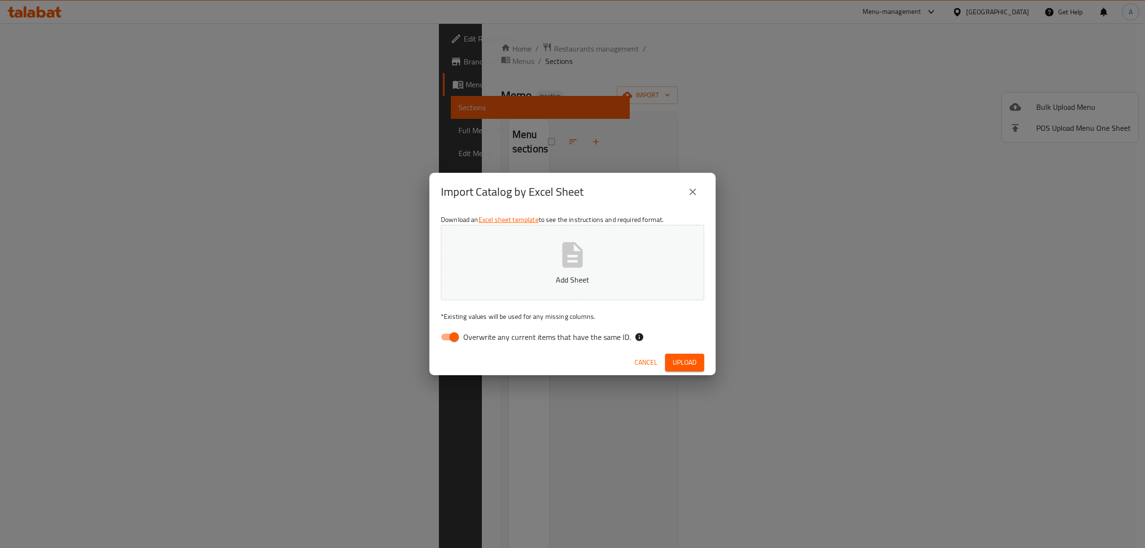 This screenshot has width=1145, height=548. I want to click on button: Cancel, so click(646, 362).